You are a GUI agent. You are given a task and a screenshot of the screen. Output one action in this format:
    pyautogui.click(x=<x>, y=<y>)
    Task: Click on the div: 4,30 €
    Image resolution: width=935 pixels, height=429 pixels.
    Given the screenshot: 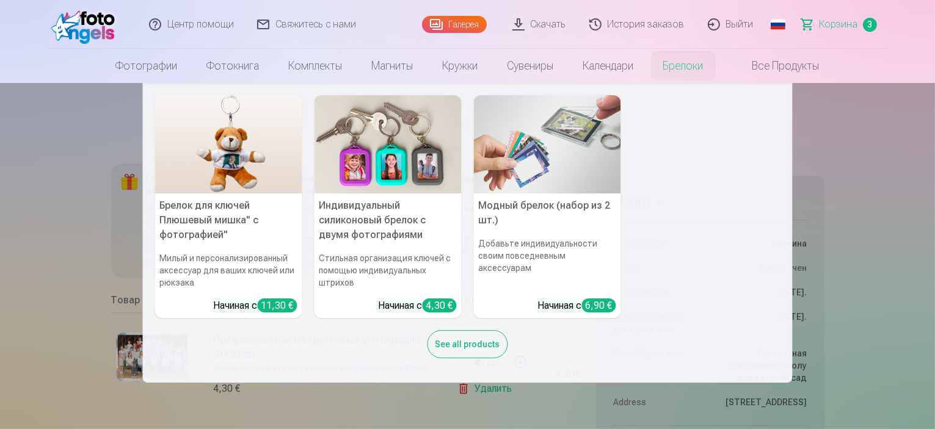 What is the action you would take?
    pyautogui.click(x=440, y=305)
    